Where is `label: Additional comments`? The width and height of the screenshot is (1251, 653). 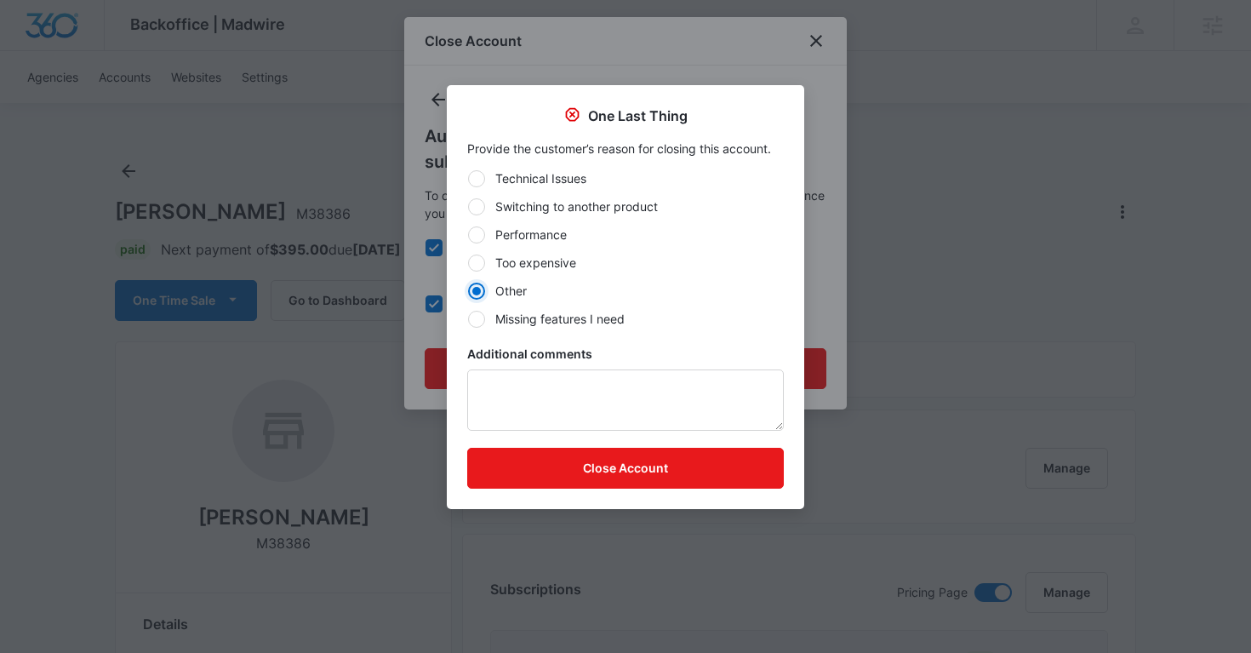
label: Additional comments is located at coordinates (625, 353).